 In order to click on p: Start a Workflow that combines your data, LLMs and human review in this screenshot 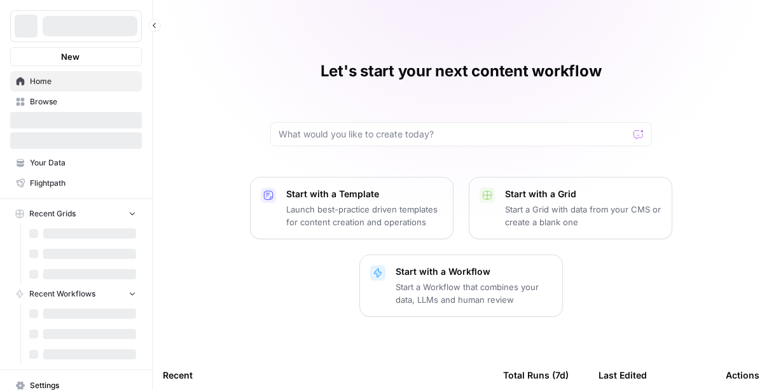, I will do `click(474, 293)`.